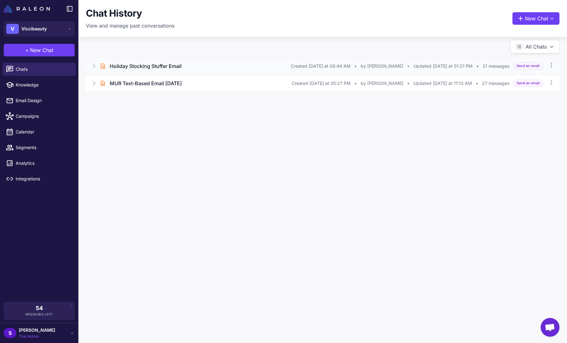  Describe the element at coordinates (39, 69) in the screenshot. I see `a: Chats` at that location.